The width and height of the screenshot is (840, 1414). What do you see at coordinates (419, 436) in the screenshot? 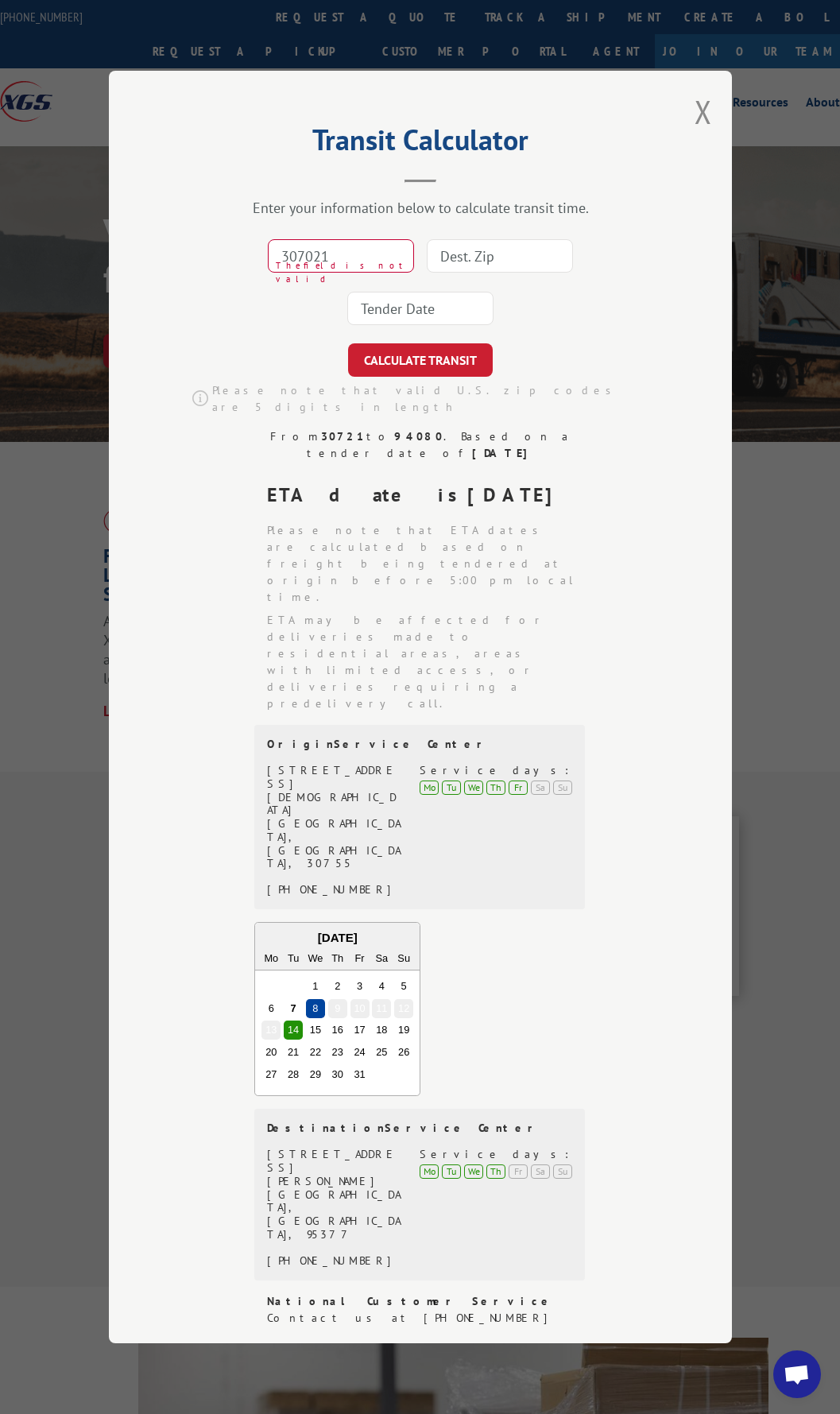
I see `strong: 94080` at bounding box center [419, 436].